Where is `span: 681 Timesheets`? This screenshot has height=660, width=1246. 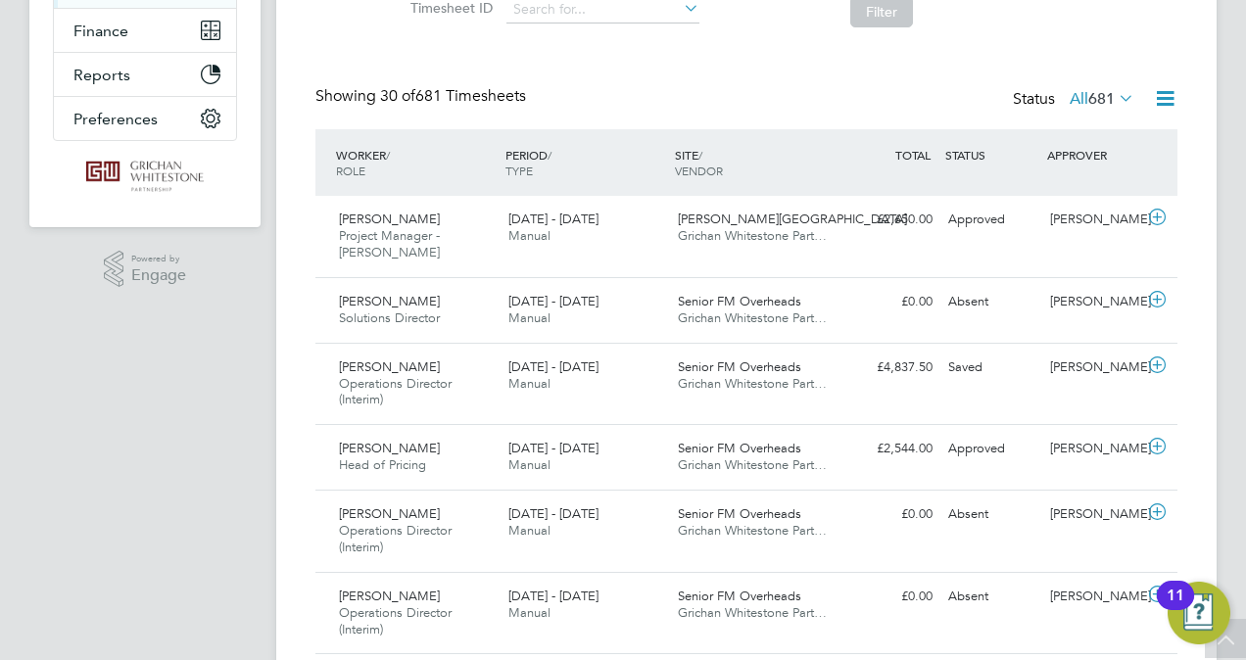
span: 681 Timesheets is located at coordinates (452, 96).